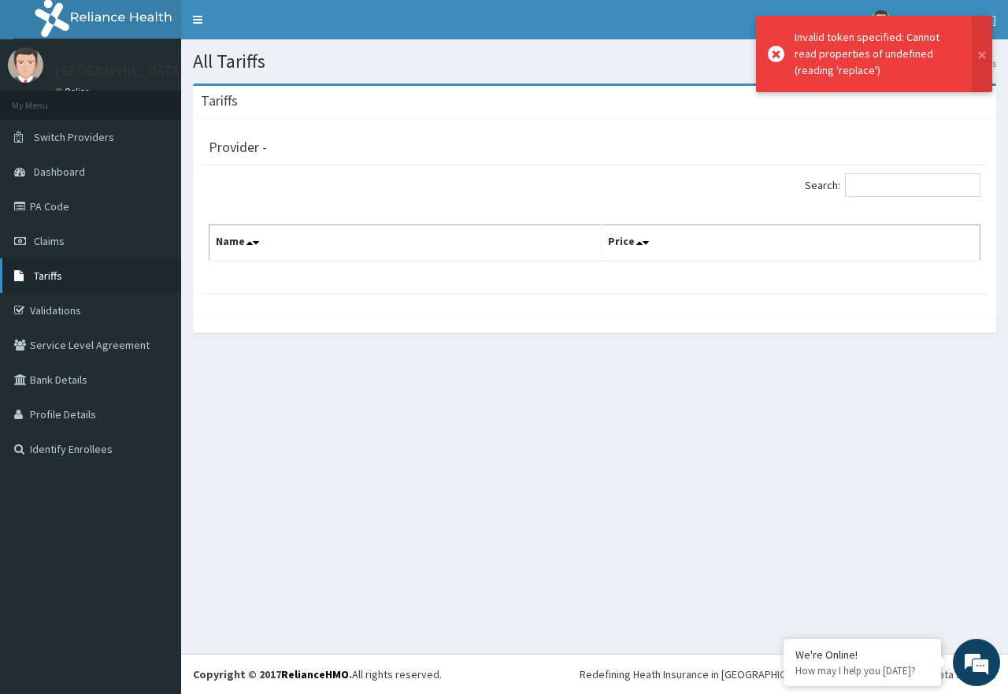 This screenshot has height=694, width=1008. What do you see at coordinates (74, 91) in the screenshot?
I see `a: Online` at bounding box center [74, 91].